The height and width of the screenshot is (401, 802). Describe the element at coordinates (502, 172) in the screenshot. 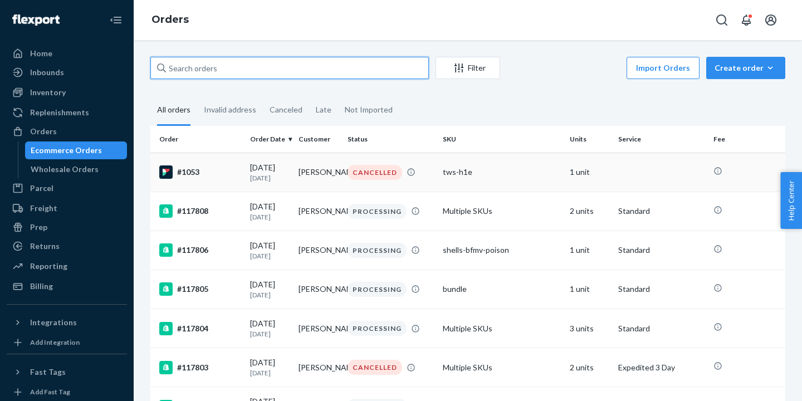

I see `div: tws-h1e` at that location.